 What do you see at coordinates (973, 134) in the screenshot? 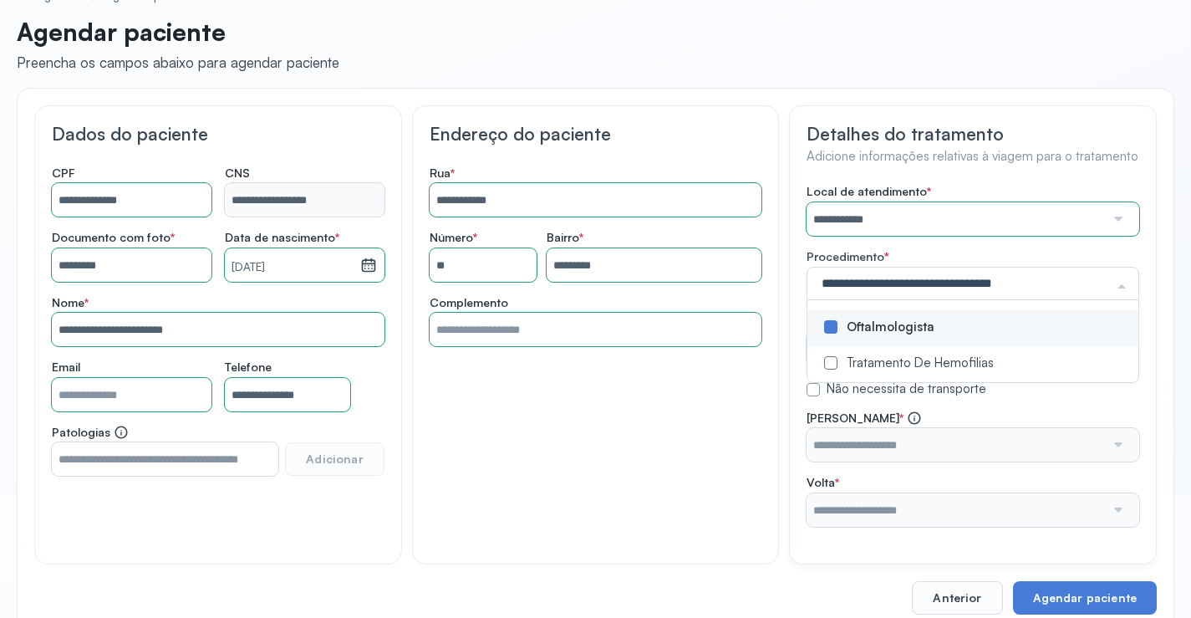
I see `h3: Detalhes do tratamento` at bounding box center [973, 134].